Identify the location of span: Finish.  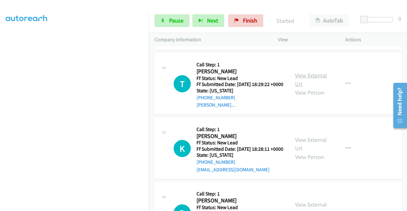
(250, 20).